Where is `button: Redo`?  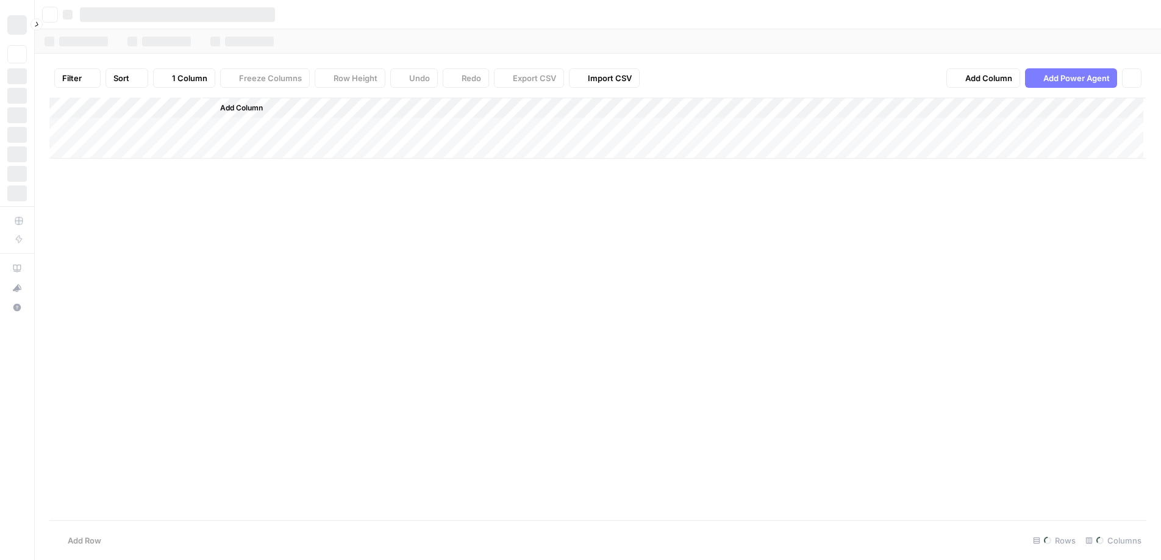
button: Redo is located at coordinates (466, 78).